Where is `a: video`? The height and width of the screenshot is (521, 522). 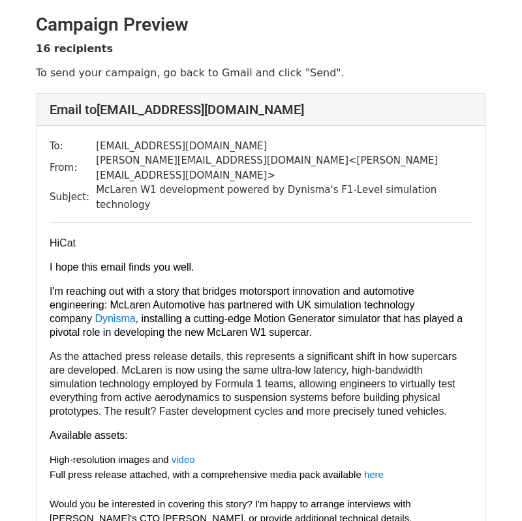 a: video is located at coordinates (183, 459).